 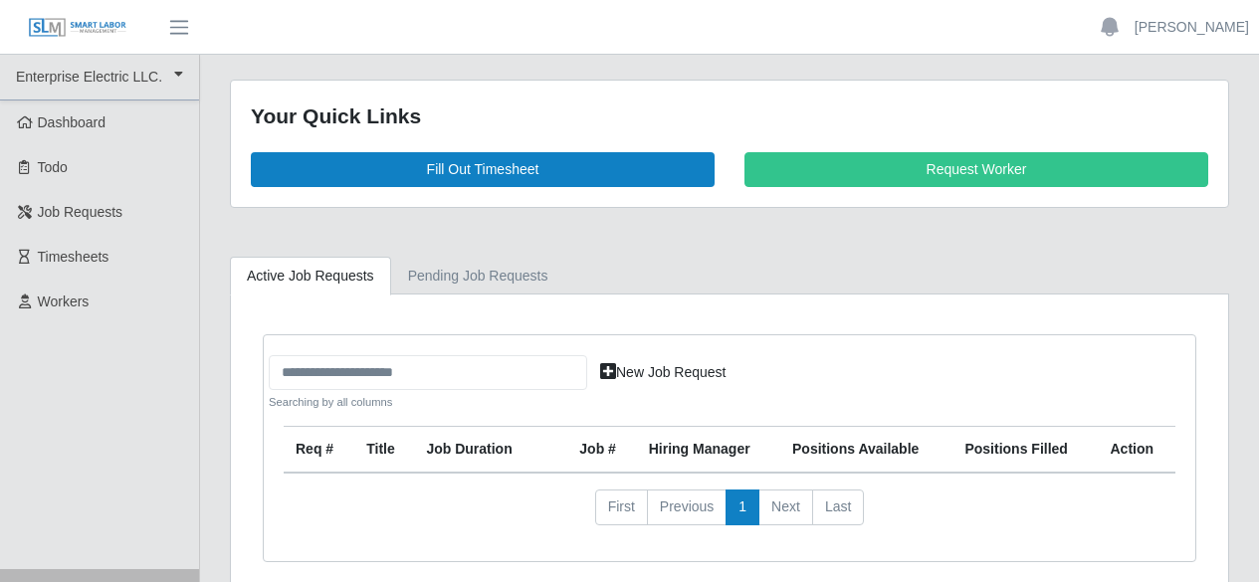 I want to click on th: Req #, so click(x=318, y=450).